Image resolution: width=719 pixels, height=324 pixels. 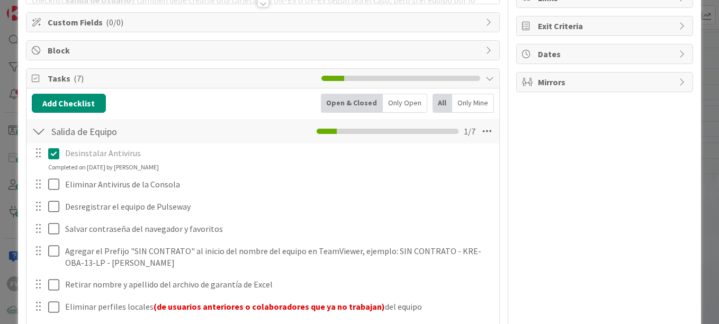 I want to click on button: Add Checklist, so click(x=69, y=103).